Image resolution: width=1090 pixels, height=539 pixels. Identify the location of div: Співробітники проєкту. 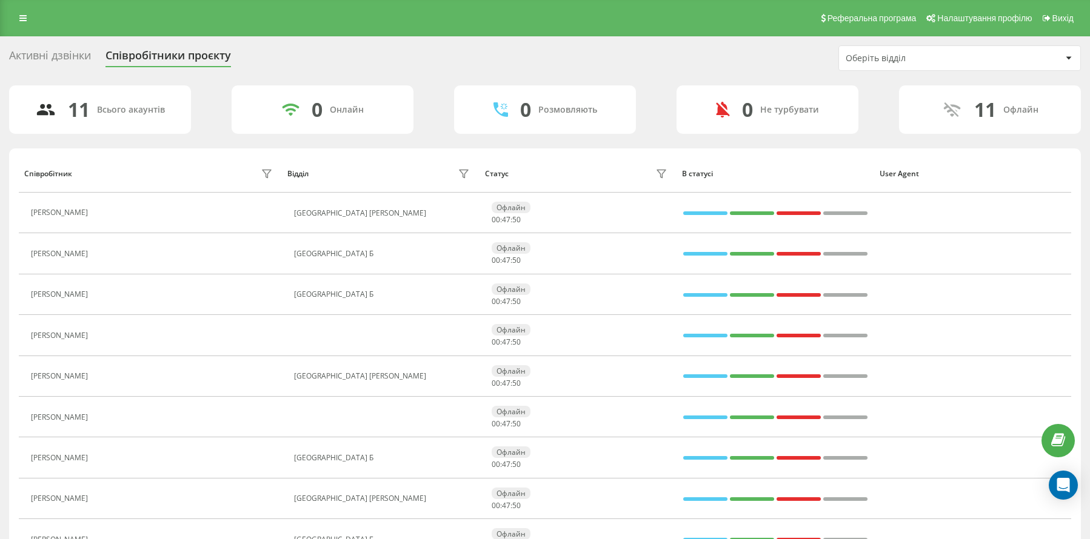
(168, 58).